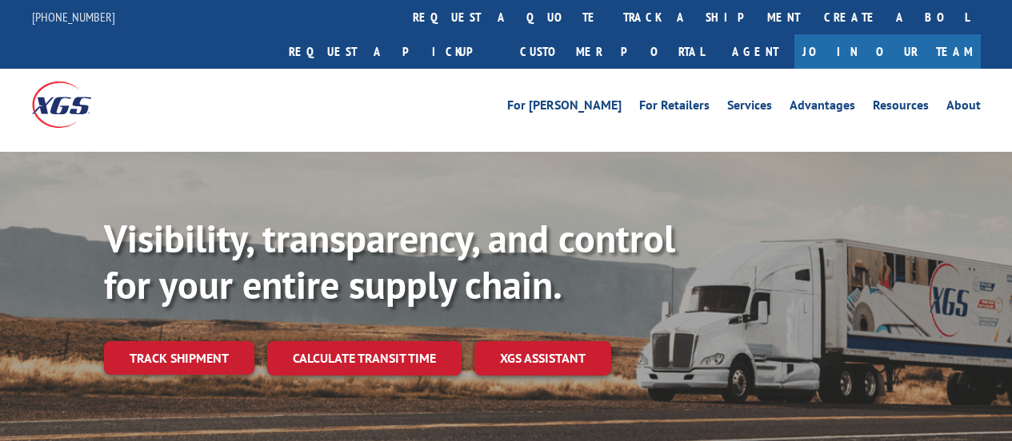 The width and height of the screenshot is (1012, 441). Describe the element at coordinates (392, 51) in the screenshot. I see `a: Request a pickup` at that location.